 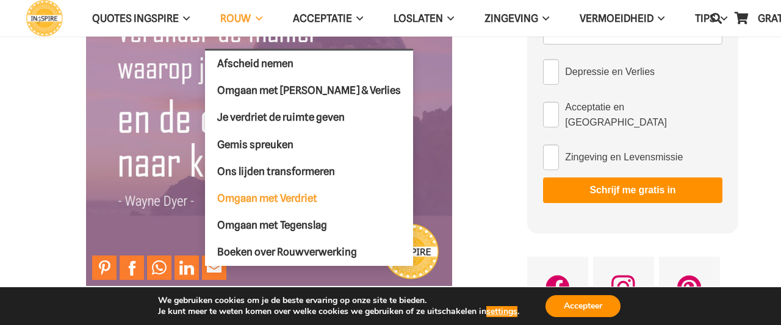 I want to click on a: QUOTES INGSPIREQUOTES INGSPIRE Menu, so click(x=141, y=18).